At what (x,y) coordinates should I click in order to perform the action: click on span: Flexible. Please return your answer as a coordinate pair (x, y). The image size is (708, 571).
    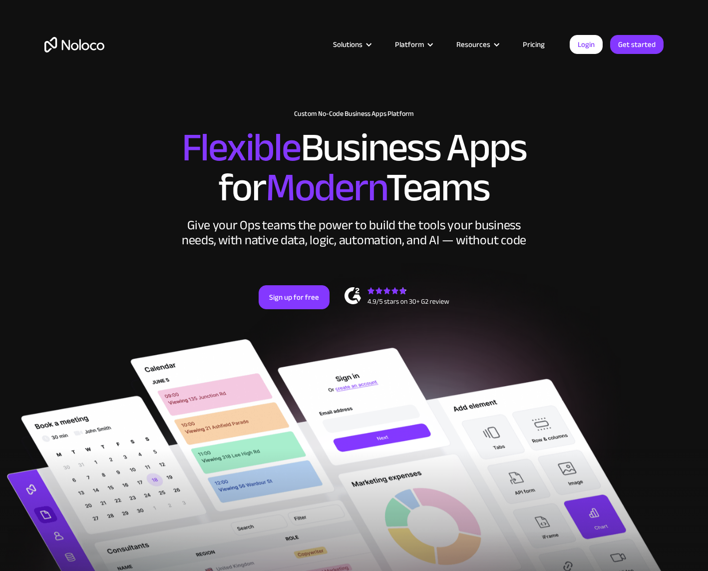
    Looking at the image, I should click on (241, 147).